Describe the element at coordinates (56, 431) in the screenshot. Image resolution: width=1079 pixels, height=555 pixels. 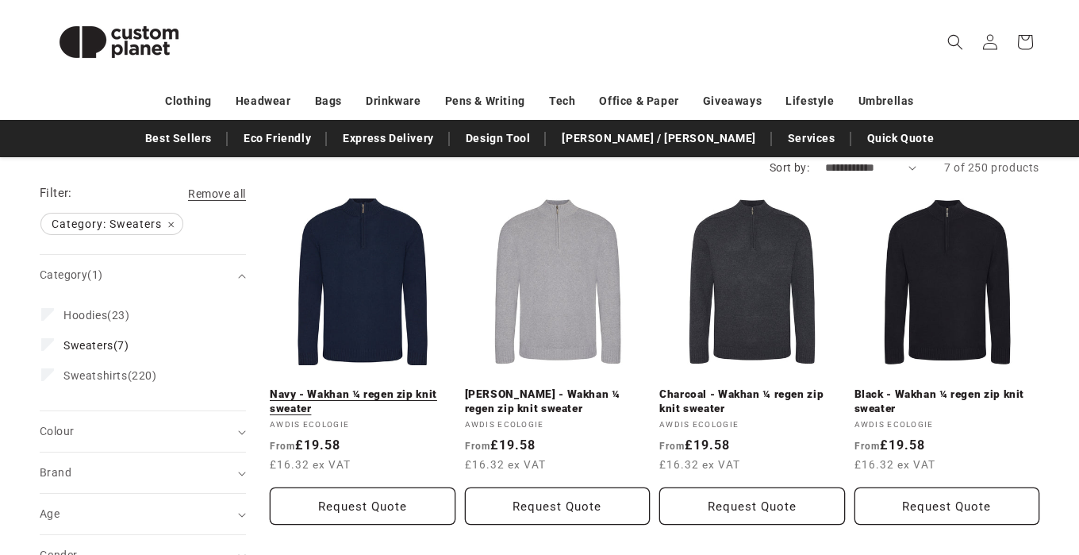
I see `span: Colour` at that location.